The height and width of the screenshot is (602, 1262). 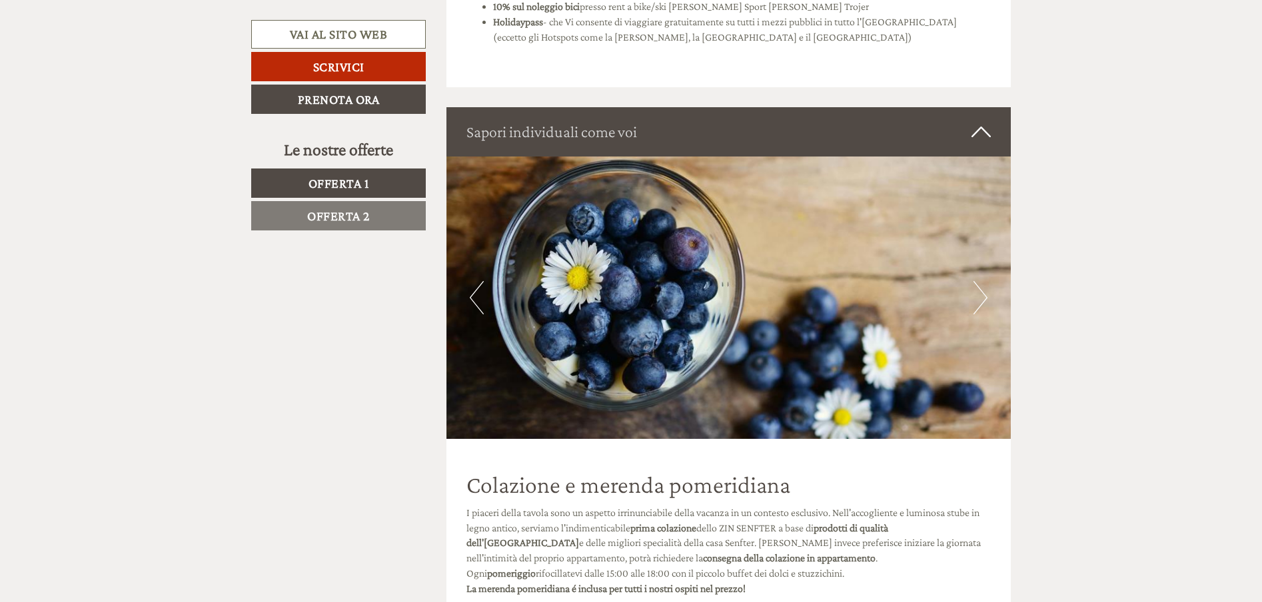 I want to click on div: Le nostre offerte, so click(x=339, y=149).